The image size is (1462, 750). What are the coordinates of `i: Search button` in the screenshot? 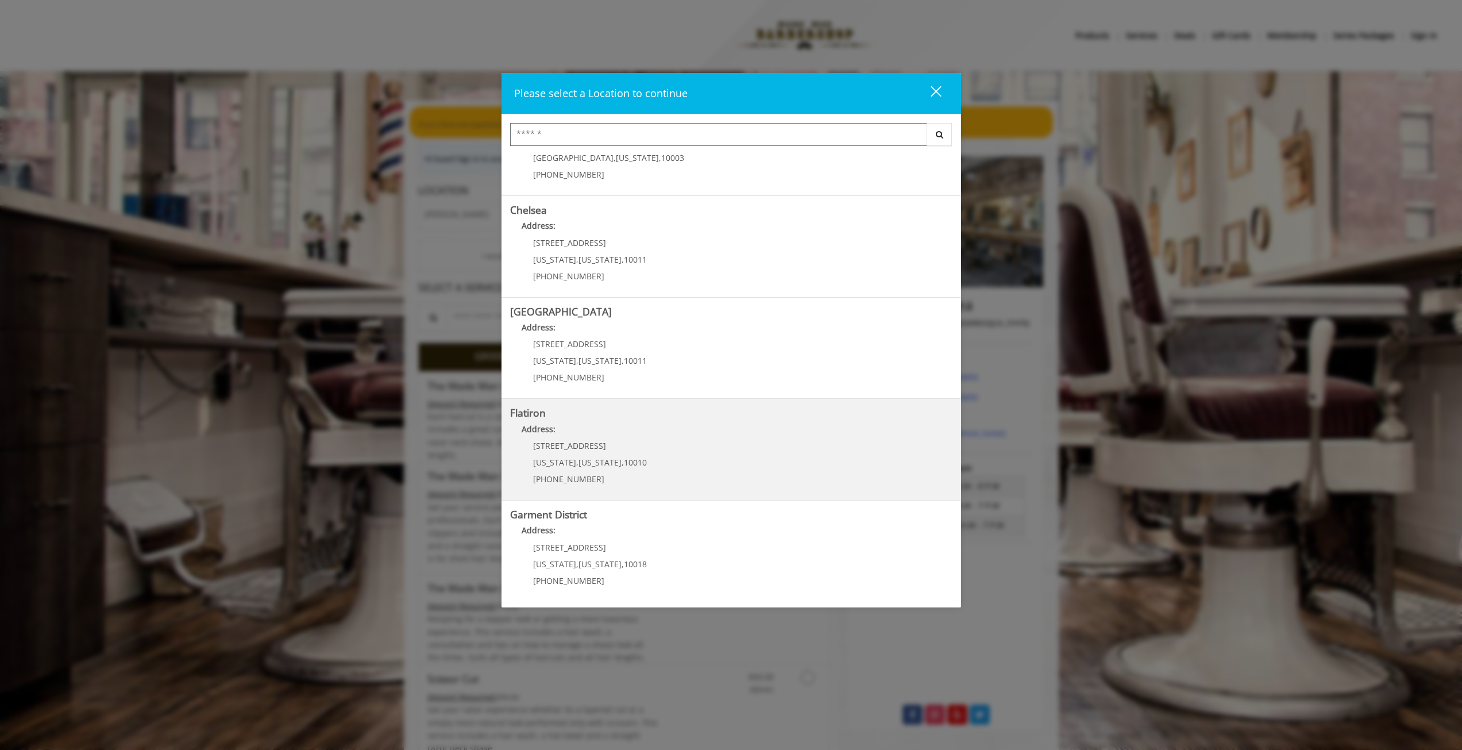 It's located at (939, 134).